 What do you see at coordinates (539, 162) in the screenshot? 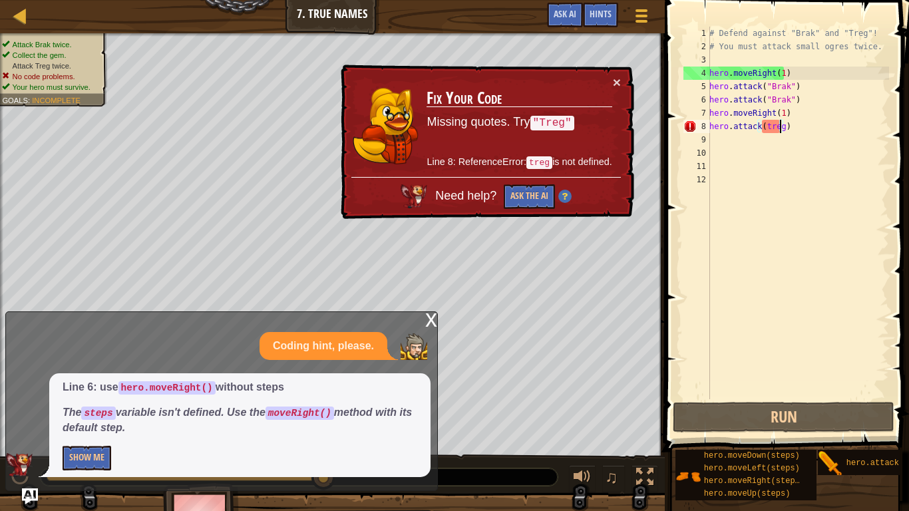
I see `code: treg` at bounding box center [539, 162].